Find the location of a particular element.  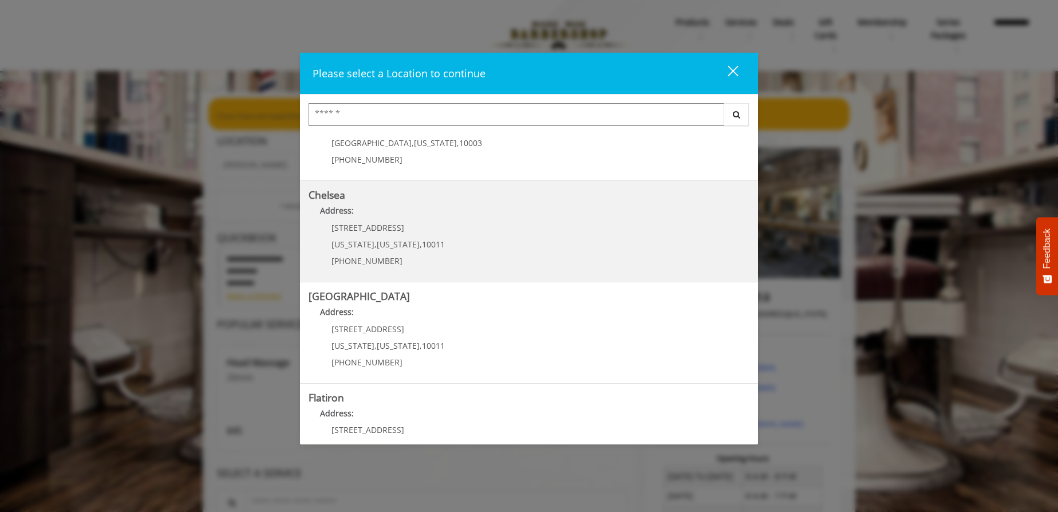

i: Search button is located at coordinates (736, 115).